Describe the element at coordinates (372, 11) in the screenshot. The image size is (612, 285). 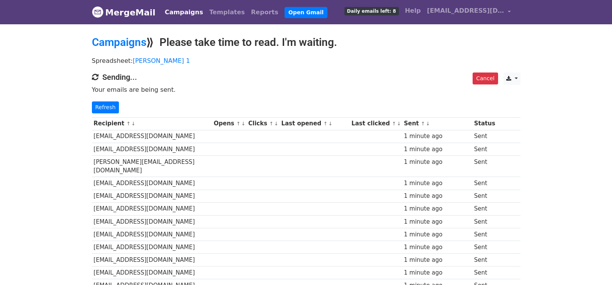
I see `a: Daily emails left: 8` at that location.